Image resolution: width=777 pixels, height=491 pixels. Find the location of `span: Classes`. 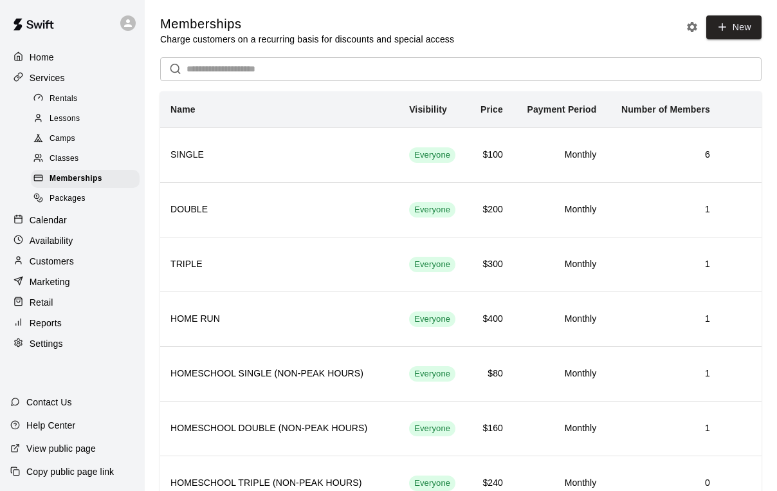

span: Classes is located at coordinates (64, 159).